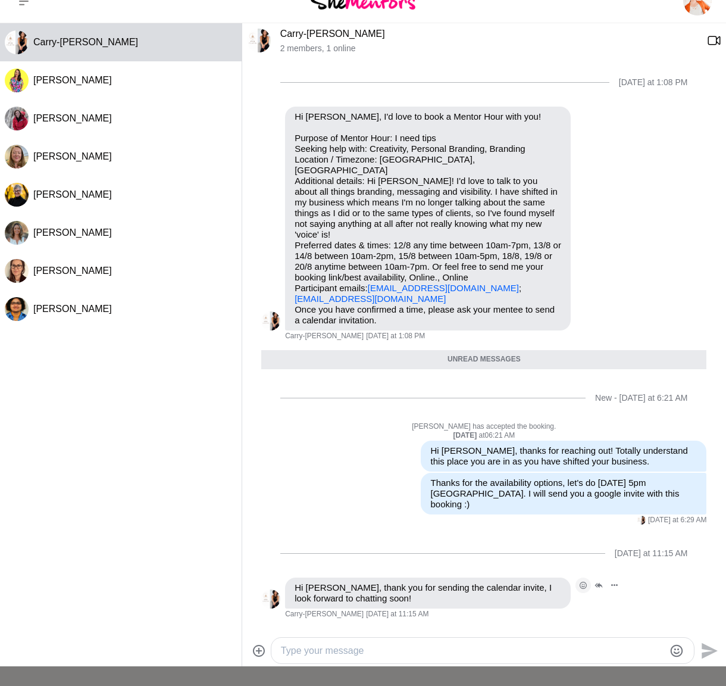  What do you see at coordinates (17, 80) in the screenshot?
I see `div: Roslyn Thompson` at bounding box center [17, 80].